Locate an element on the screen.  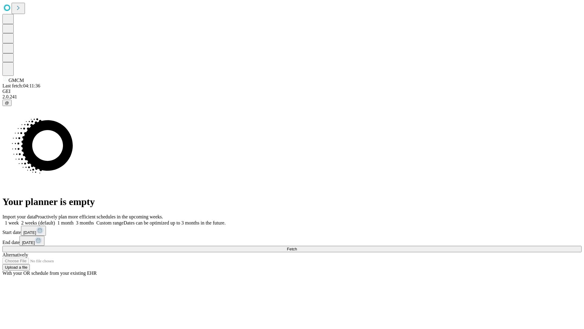
span: Custom range is located at coordinates (110, 222).